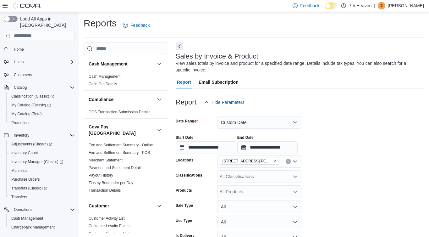 This screenshot has height=237, width=429. I want to click on label: Locations, so click(185, 160).